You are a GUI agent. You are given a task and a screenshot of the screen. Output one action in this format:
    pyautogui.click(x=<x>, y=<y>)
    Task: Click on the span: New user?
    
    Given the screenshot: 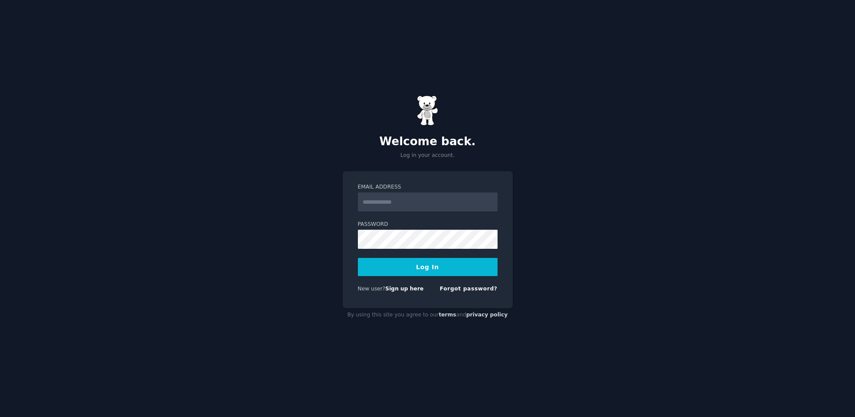 What is the action you would take?
    pyautogui.click(x=372, y=289)
    